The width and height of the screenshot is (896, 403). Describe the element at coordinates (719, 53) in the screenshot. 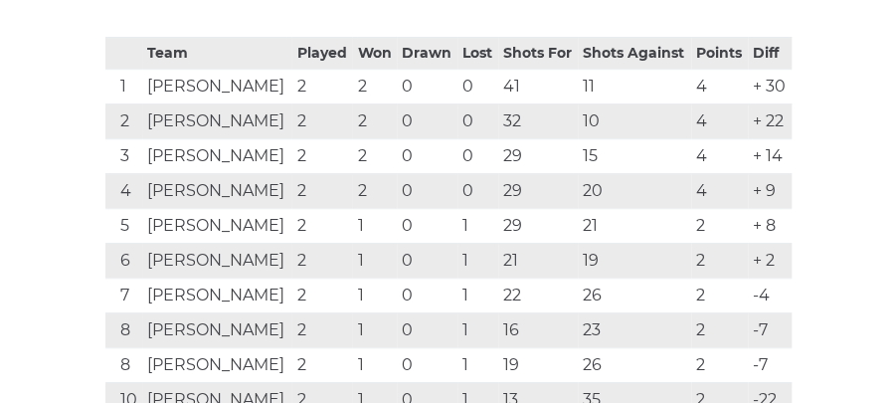

I see `th: Points` at that location.